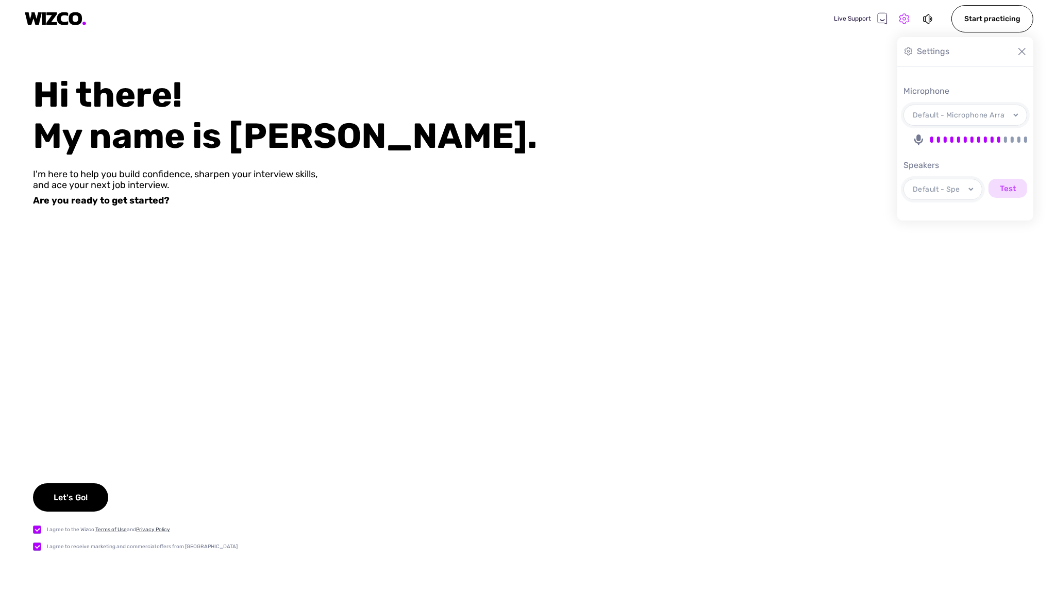 The image size is (1055, 593). Describe the element at coordinates (111, 530) in the screenshot. I see `a: Terms of Use` at that location.